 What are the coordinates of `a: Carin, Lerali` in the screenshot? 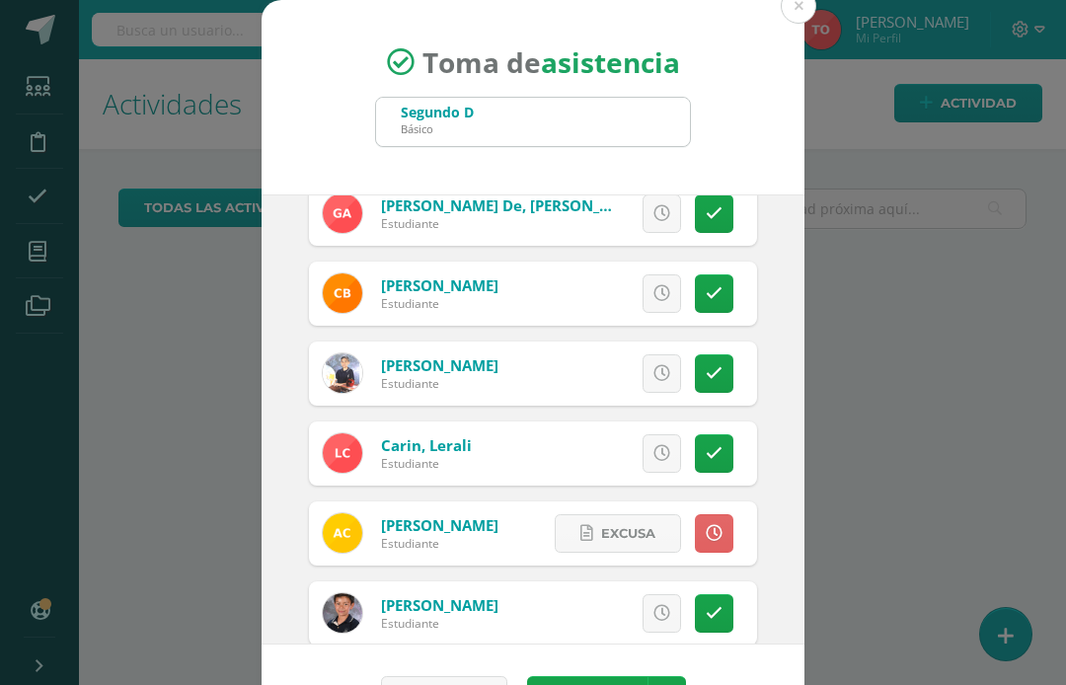 It's located at (427, 445).